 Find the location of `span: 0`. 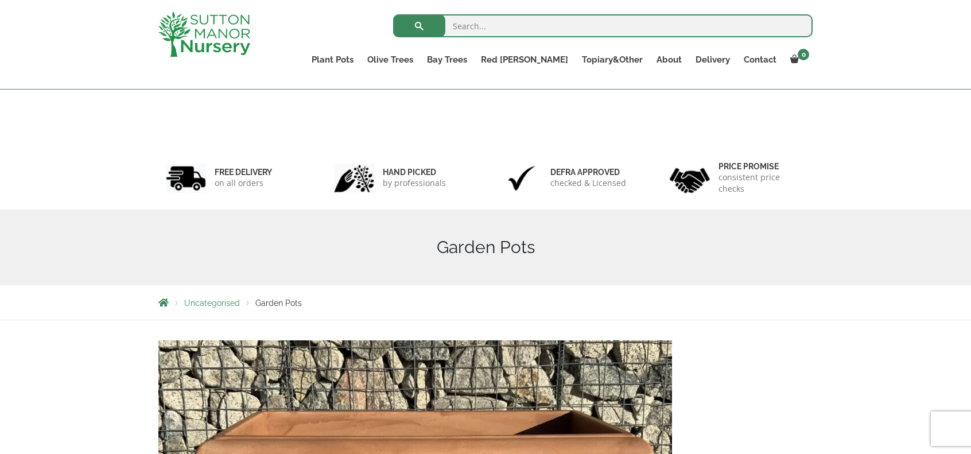

span: 0 is located at coordinates (804, 55).